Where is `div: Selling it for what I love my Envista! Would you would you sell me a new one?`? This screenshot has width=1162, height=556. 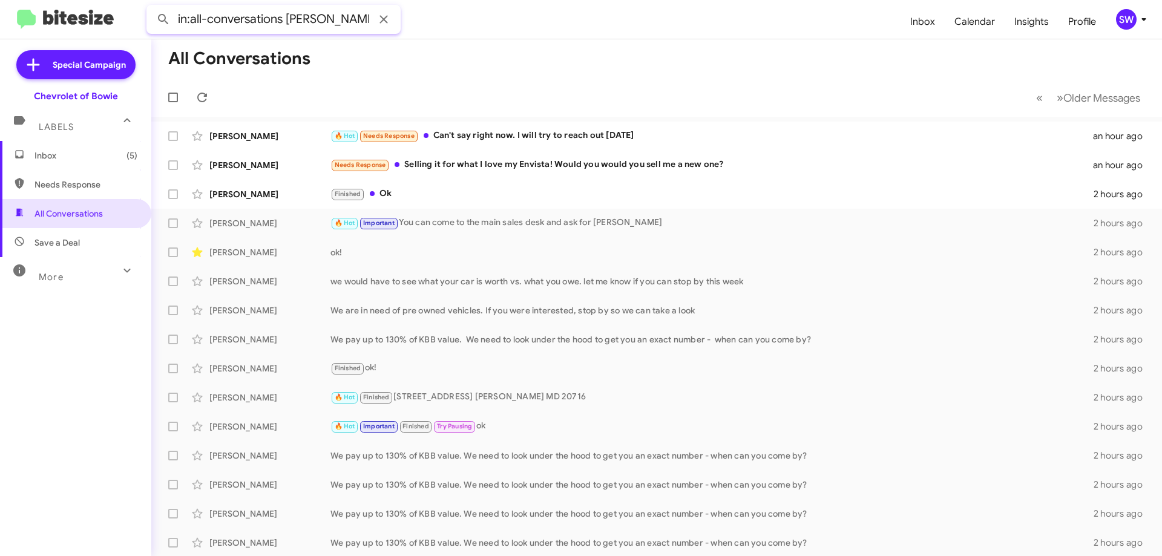 div: Selling it for what I love my Envista! Would you would you sell me a new one? is located at coordinates (712, 165).